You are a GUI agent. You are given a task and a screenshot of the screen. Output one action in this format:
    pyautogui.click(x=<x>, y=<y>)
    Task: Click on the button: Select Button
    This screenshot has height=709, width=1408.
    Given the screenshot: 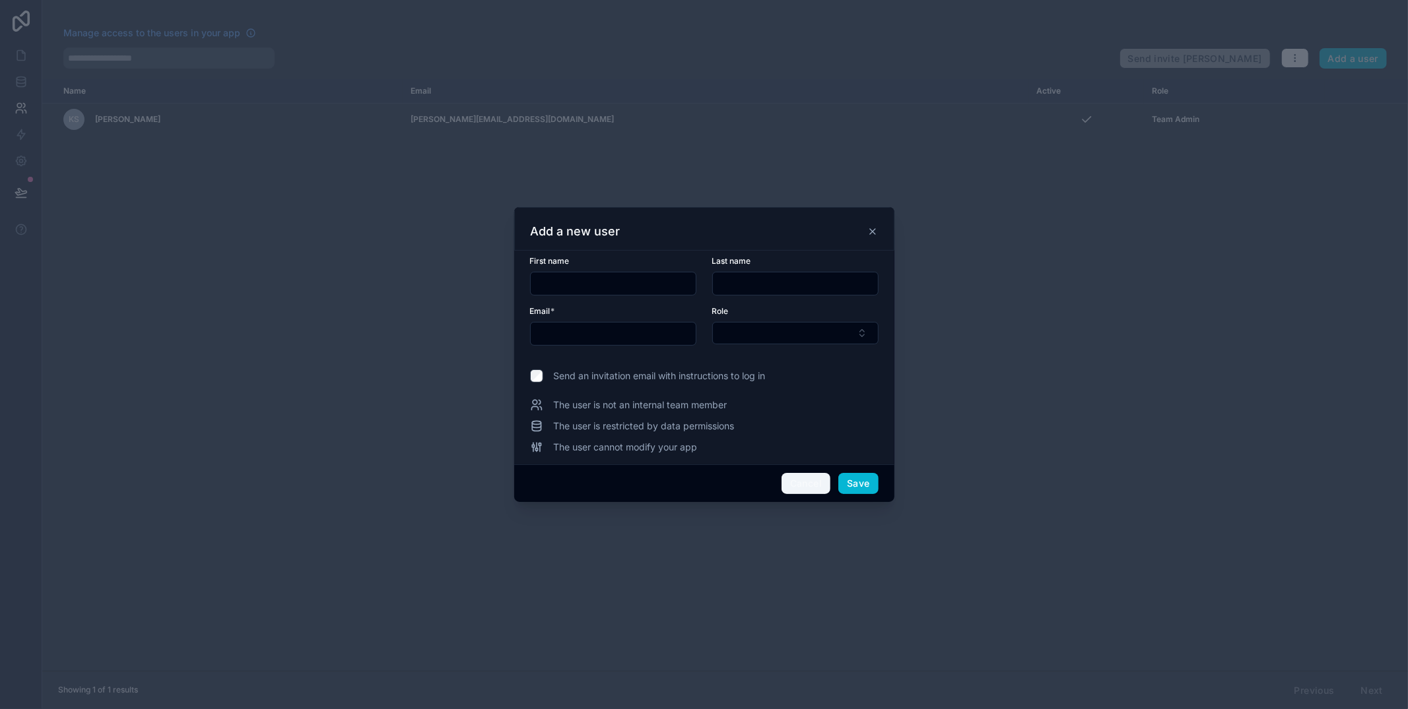 What is the action you would take?
    pyautogui.click(x=795, y=333)
    